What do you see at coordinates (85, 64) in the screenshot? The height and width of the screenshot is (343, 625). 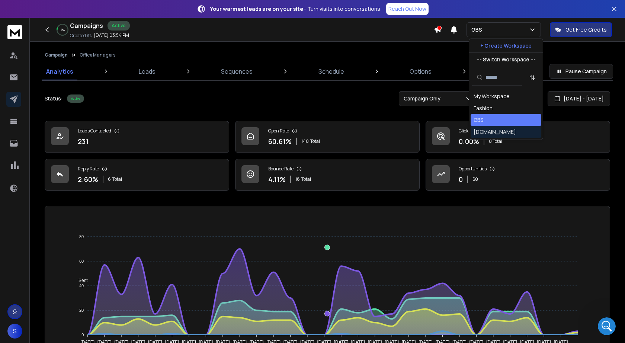 I see `div: Hi! I'm trying do something simple like just PASTING text into the window, and` at bounding box center [85, 64].